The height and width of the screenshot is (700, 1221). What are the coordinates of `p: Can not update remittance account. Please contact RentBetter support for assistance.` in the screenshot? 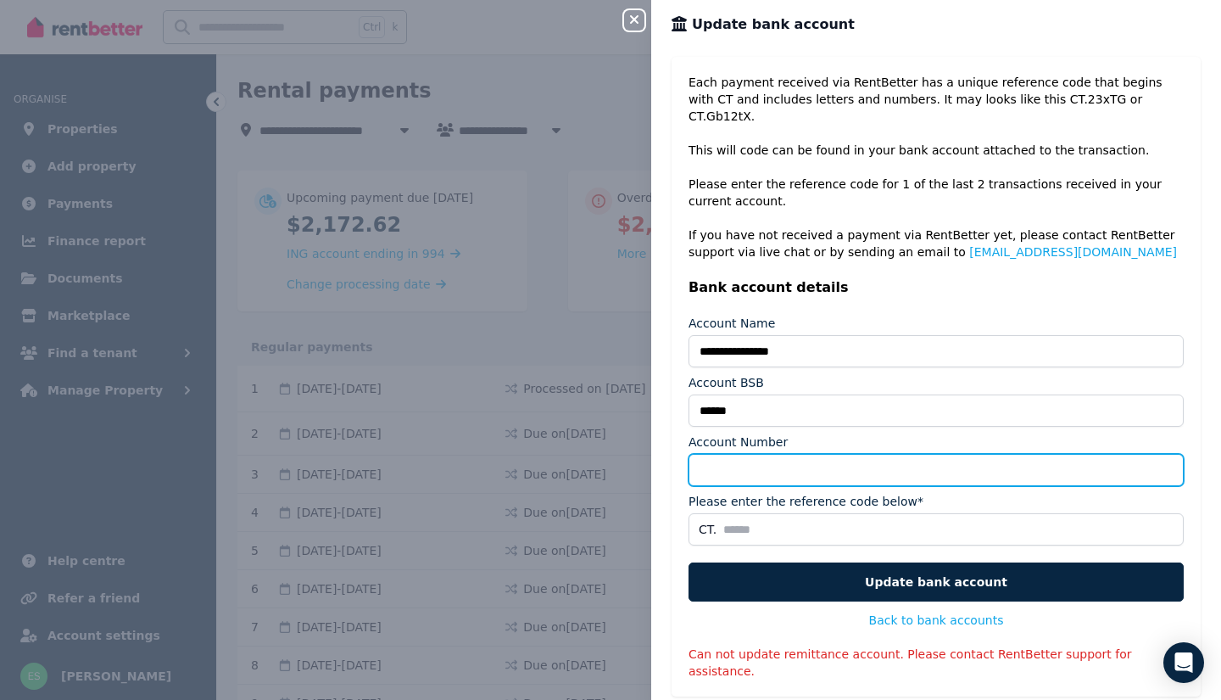 It's located at (936, 662).